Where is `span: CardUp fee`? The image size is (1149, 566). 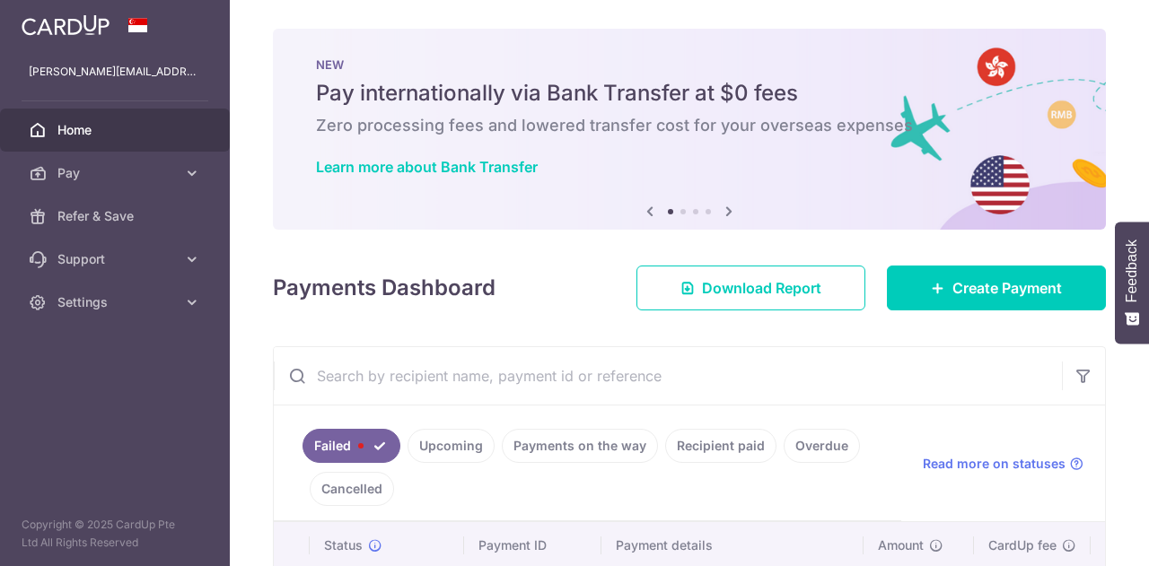 span: CardUp fee is located at coordinates (1022, 546).